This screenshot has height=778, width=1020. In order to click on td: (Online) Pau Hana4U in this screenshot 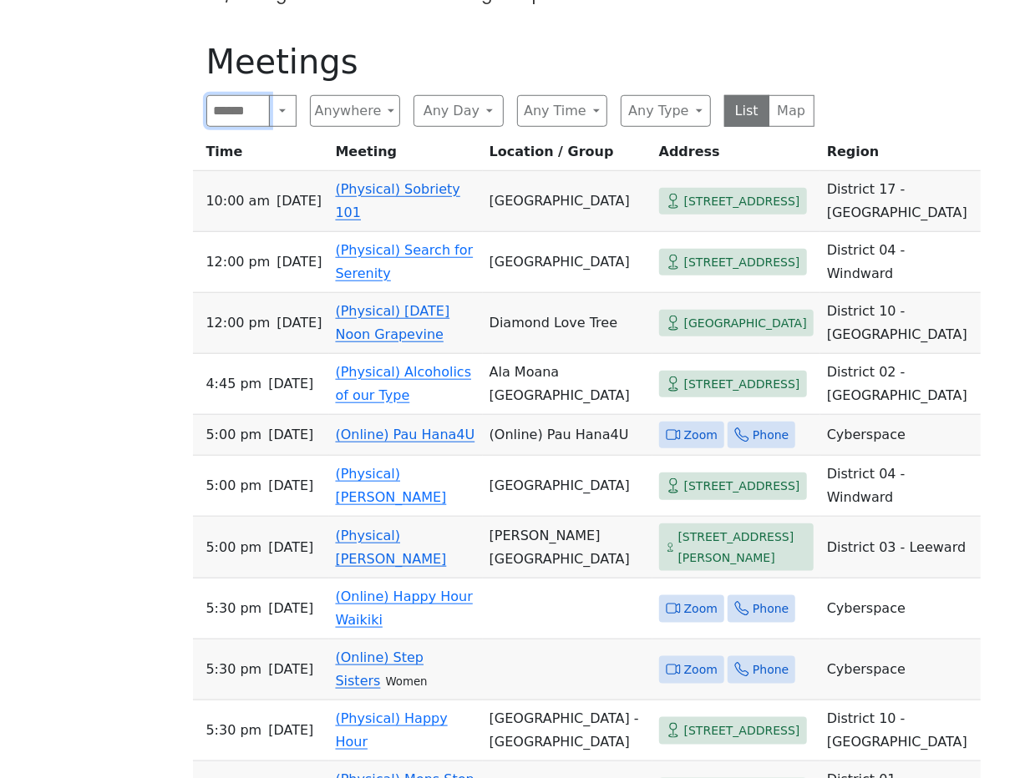, I will do `click(567, 436)`.